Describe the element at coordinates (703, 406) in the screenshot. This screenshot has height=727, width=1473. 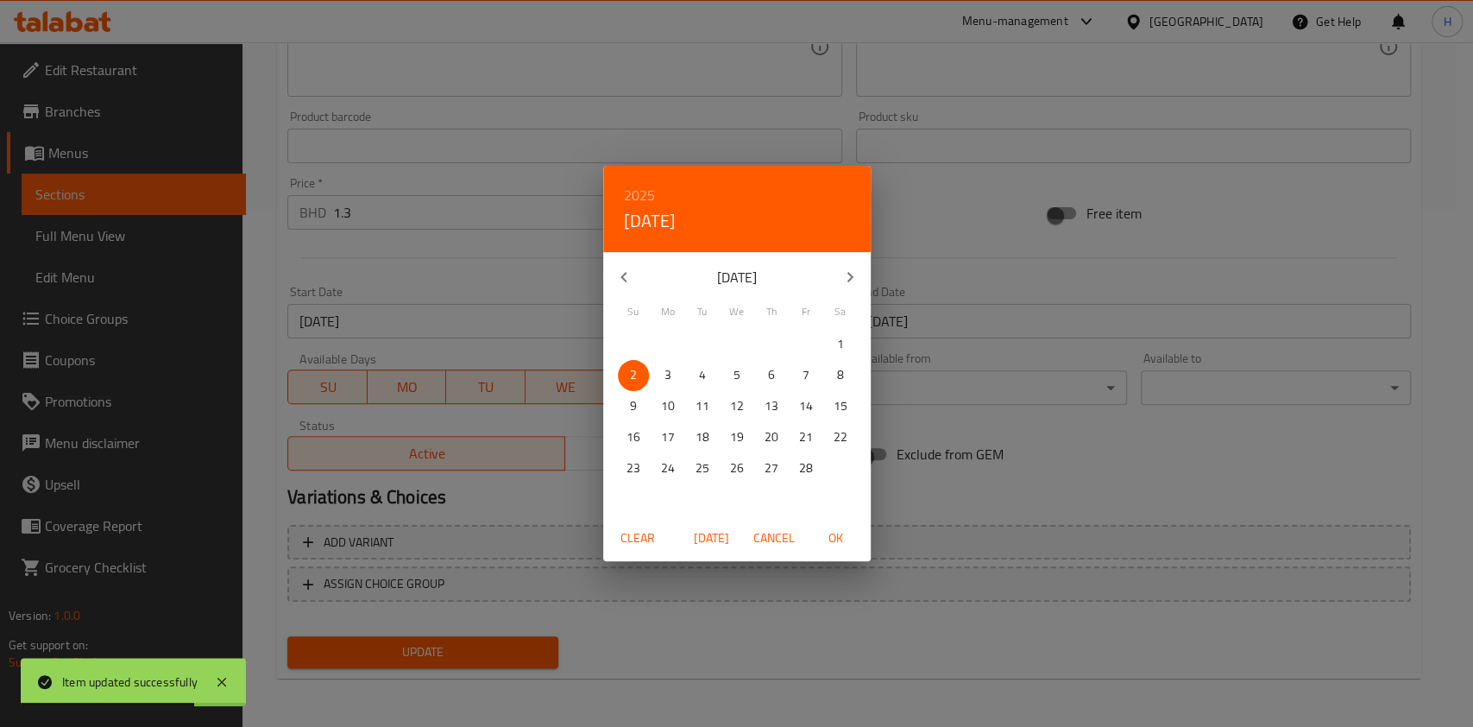
I see `button: 11` at that location.